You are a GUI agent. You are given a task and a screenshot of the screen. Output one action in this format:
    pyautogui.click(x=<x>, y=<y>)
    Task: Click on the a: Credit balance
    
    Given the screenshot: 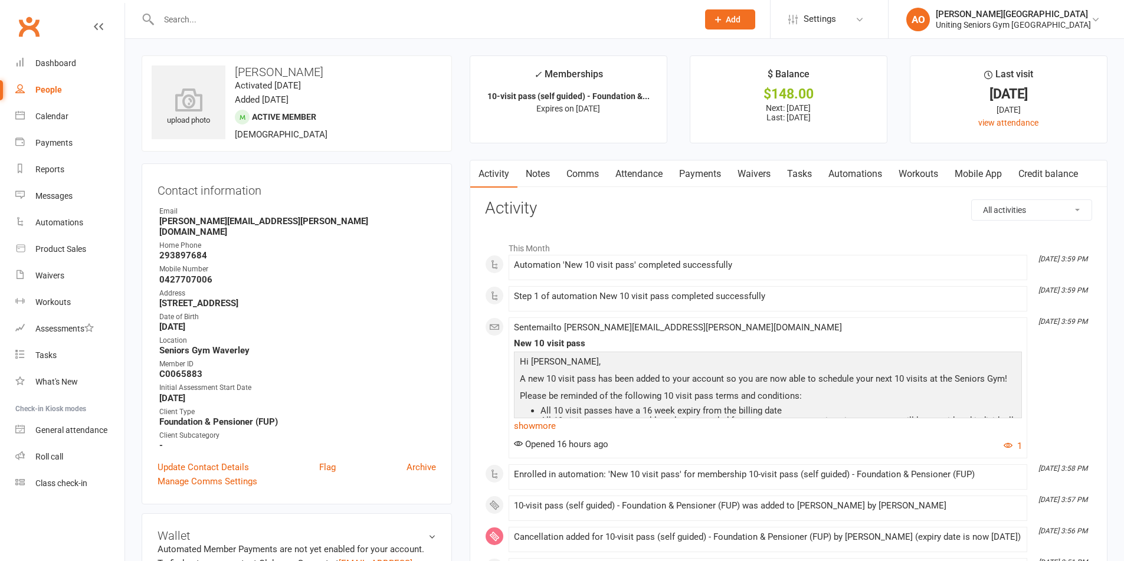 What is the action you would take?
    pyautogui.click(x=1048, y=174)
    